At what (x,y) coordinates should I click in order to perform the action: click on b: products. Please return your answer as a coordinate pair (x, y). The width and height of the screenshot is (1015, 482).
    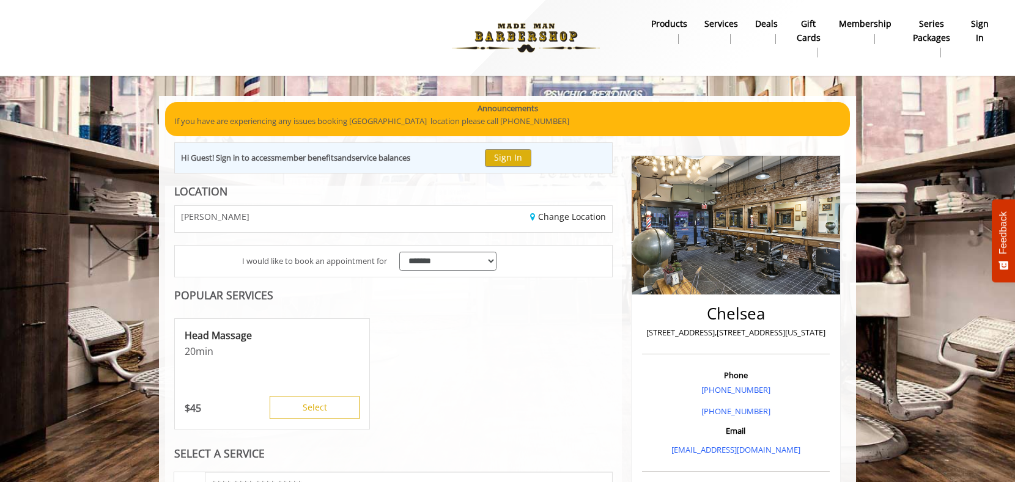
    Looking at the image, I should click on (669, 24).